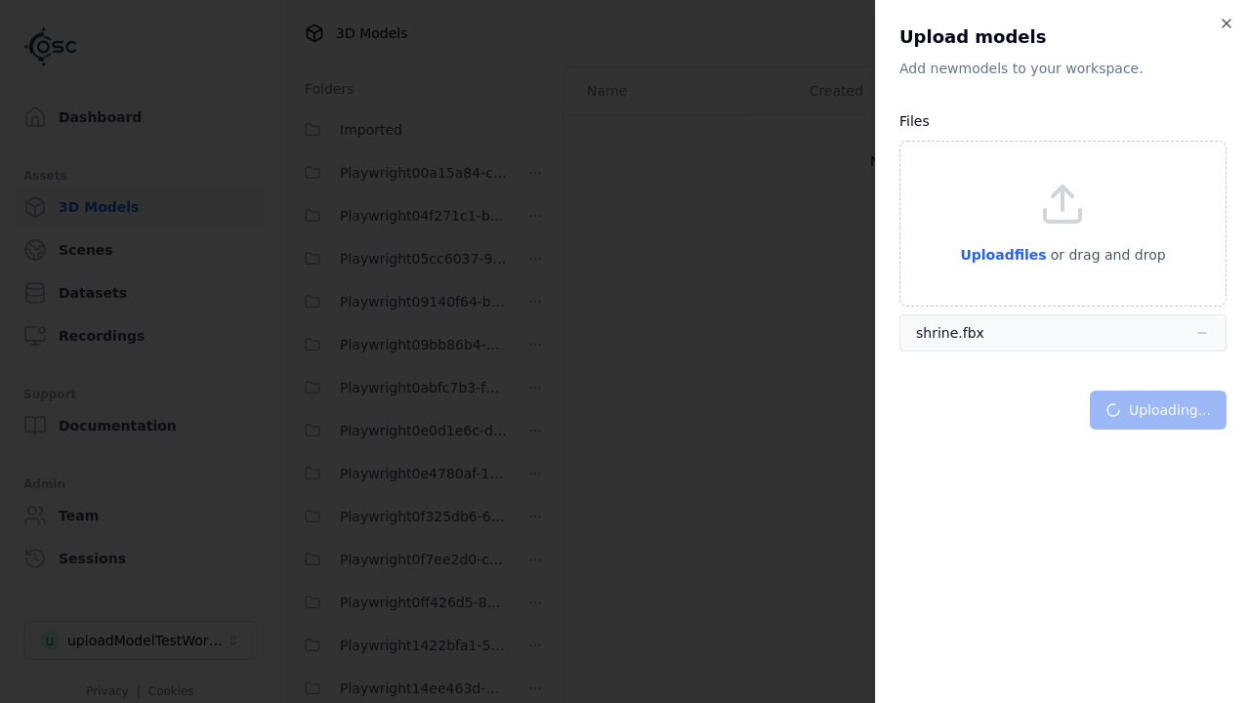 Image resolution: width=1250 pixels, height=703 pixels. What do you see at coordinates (1062, 68) in the screenshot?
I see `p: Add new model s to your workspace.` at bounding box center [1062, 68].